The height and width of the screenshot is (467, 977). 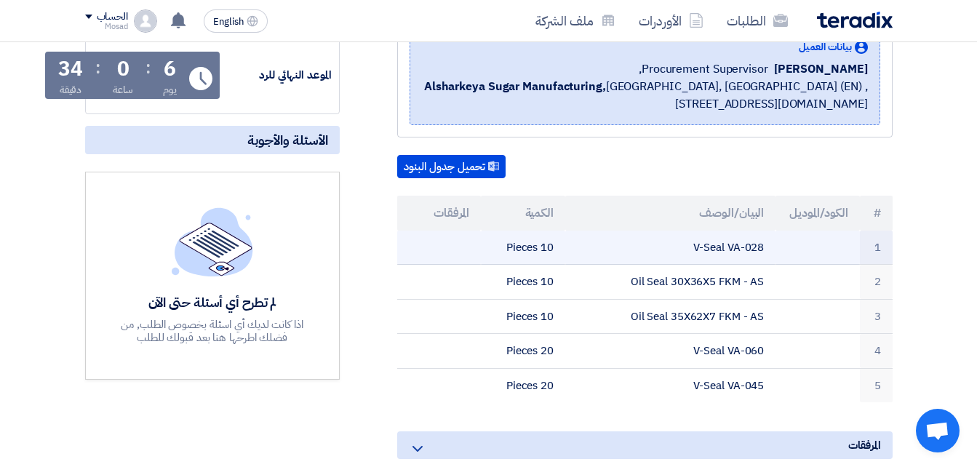 I want to click on td: V-Seal VA-060, so click(x=670, y=351).